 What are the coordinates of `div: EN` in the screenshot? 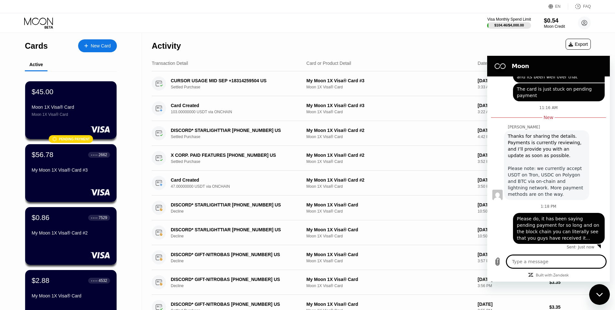 It's located at (558, 6).